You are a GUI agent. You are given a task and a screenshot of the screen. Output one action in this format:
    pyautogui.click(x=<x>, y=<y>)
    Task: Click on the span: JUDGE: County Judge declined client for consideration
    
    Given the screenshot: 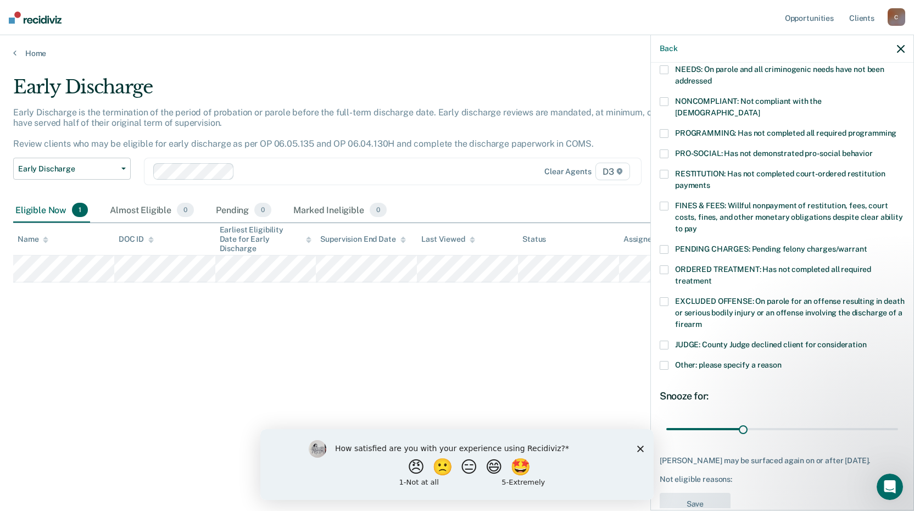 What is the action you would take?
    pyautogui.click(x=771, y=345)
    